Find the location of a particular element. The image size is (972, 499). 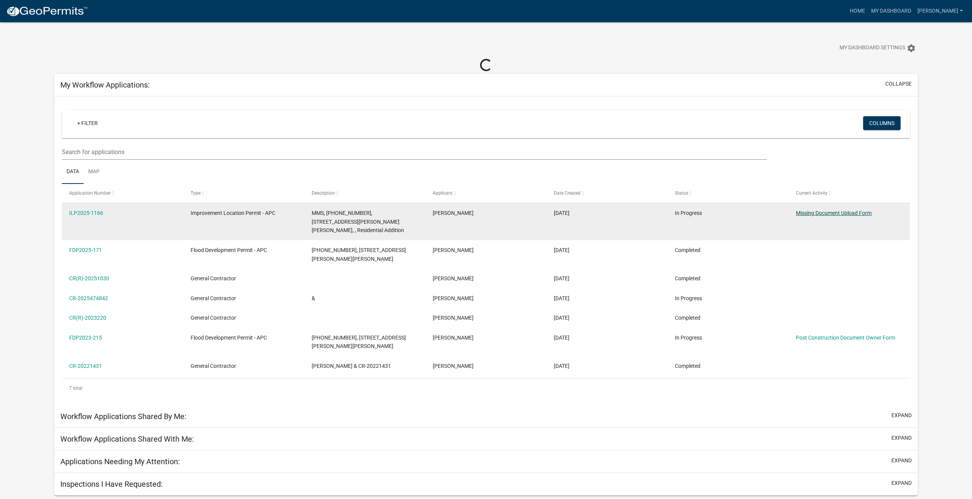

datatable-header-cell: Description is located at coordinates (365, 193).